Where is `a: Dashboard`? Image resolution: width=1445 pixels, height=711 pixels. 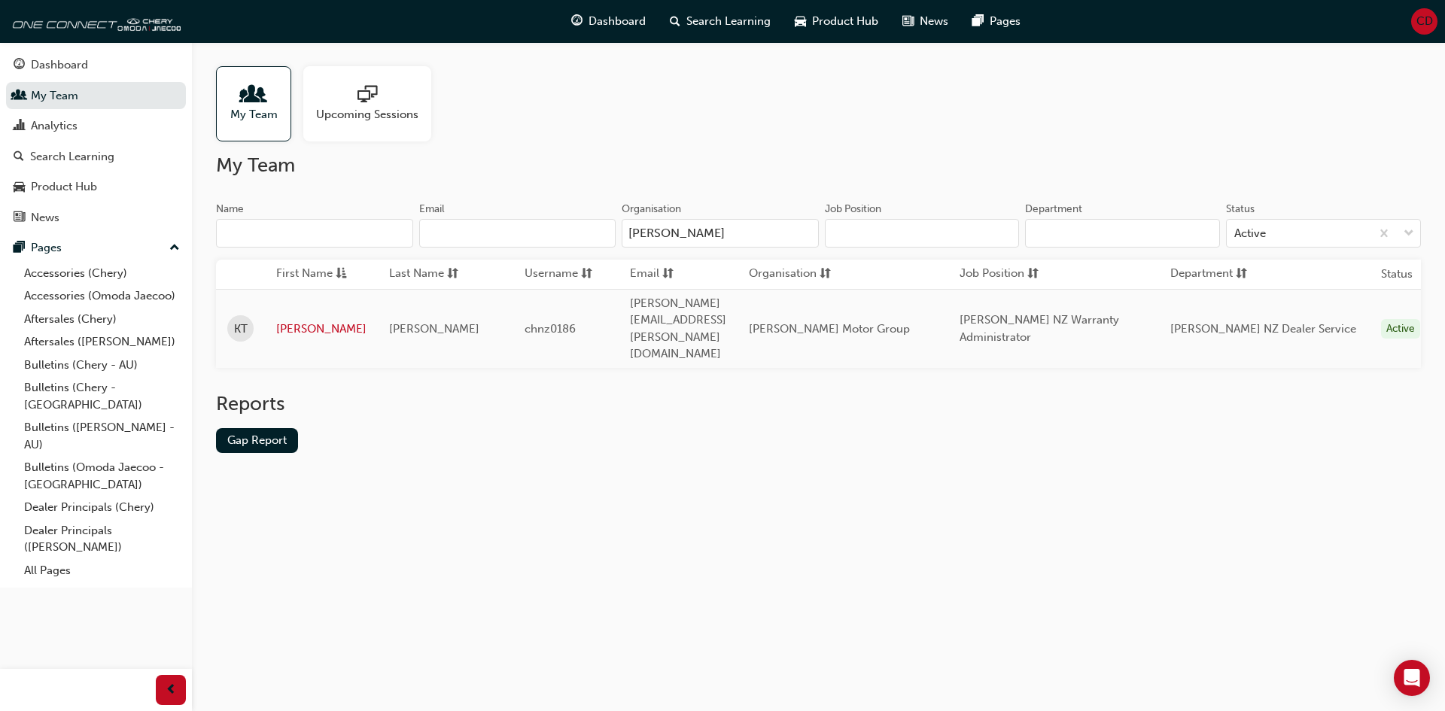
a: Dashboard is located at coordinates (96, 65).